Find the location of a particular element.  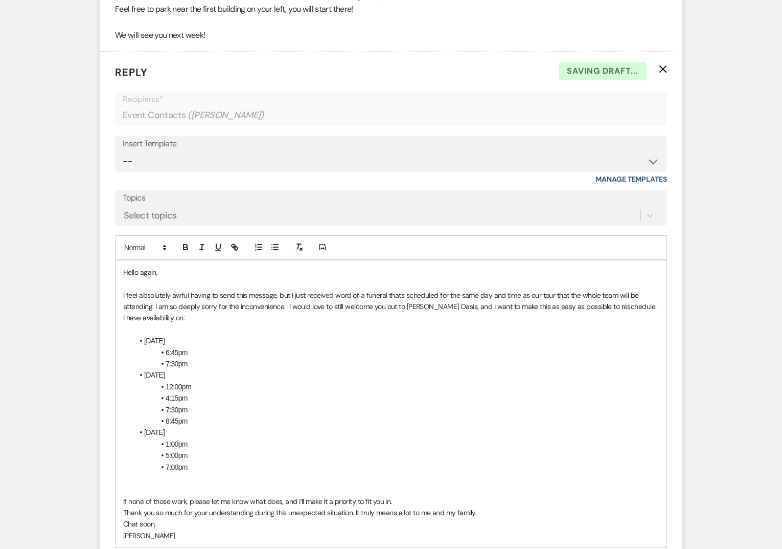

p: If none of those work, please let me know what does, and I’ll make it a priority to fit you in. is located at coordinates (391, 501).